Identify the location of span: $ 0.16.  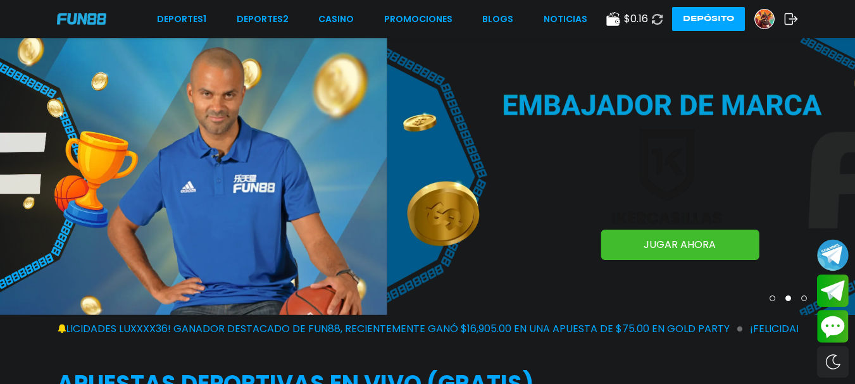
(636, 19).